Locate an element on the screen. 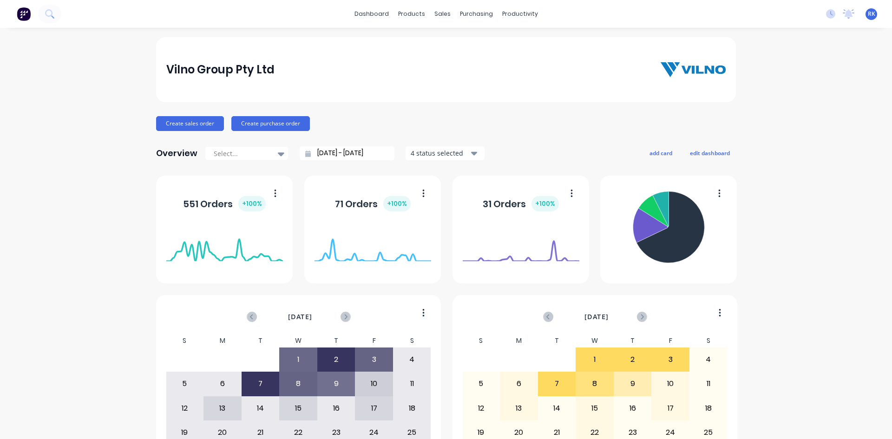 This screenshot has width=892, height=439. div: 31 Orders is located at coordinates (521, 203).